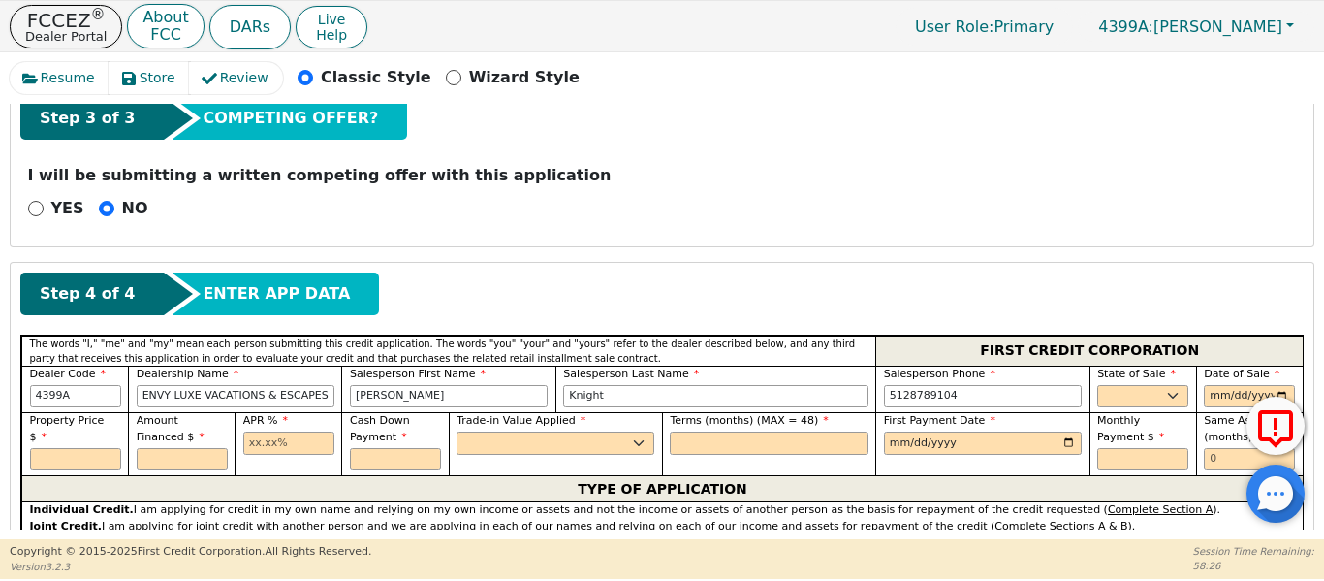 The height and width of the screenshot is (581, 1324). Describe the element at coordinates (1125, 26) in the screenshot. I see `span: 4399A:` at that location.